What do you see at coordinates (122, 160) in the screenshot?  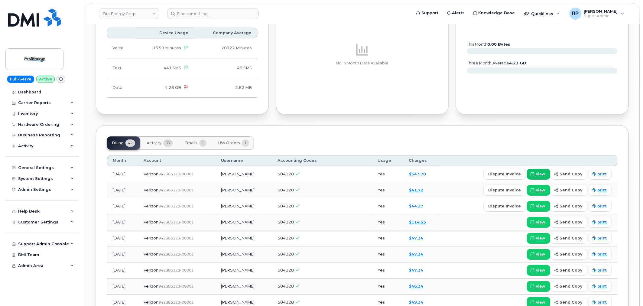 I see `th: Month` at bounding box center [122, 160].